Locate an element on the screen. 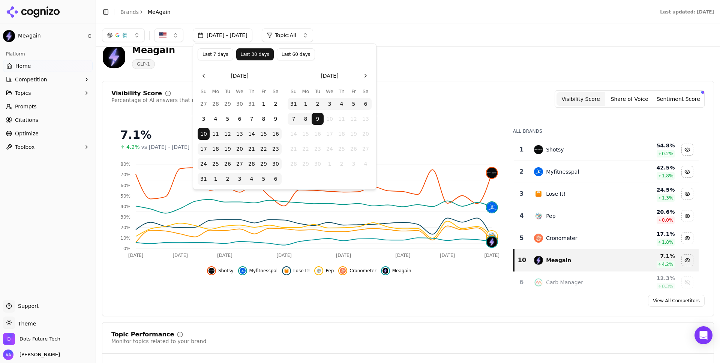  div: 7.1% is located at coordinates (309, 135).